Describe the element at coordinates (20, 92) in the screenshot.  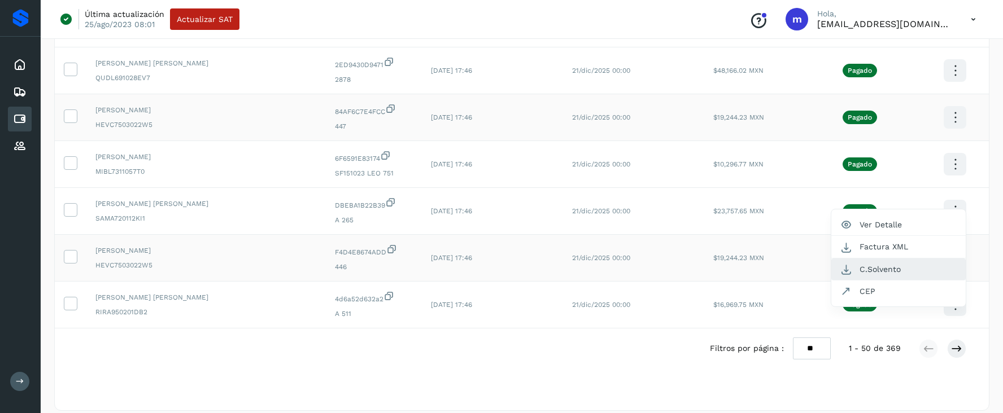
I see `div: Embarques` at that location.